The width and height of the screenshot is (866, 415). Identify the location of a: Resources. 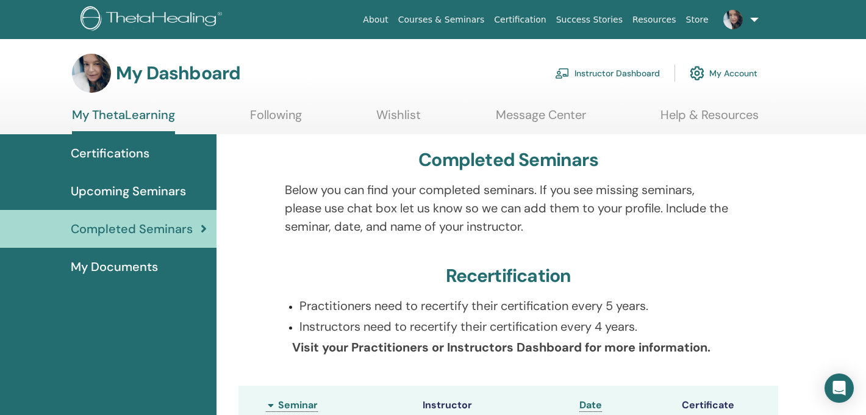
(655, 20).